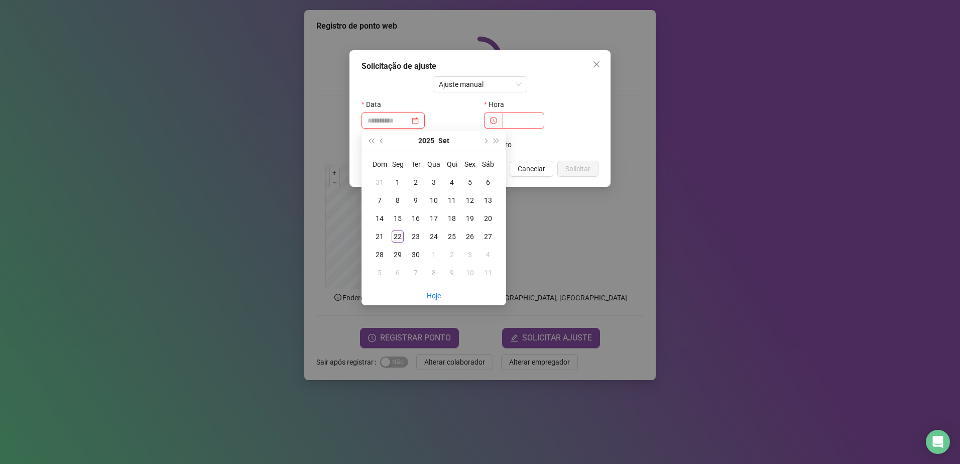 The height and width of the screenshot is (464, 960). Describe the element at coordinates (470, 236) in the screenshot. I see `div: 26` at that location.